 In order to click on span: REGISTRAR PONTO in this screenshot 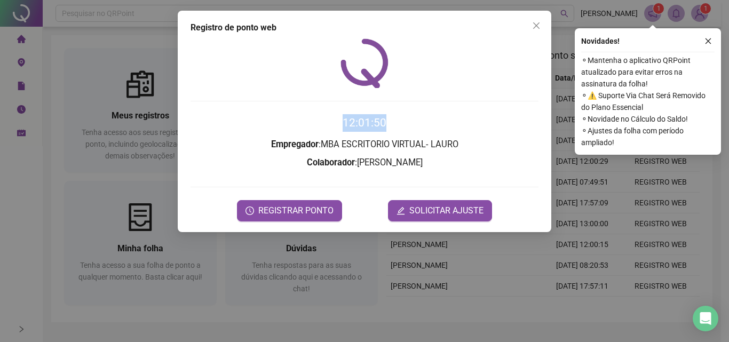, I will do `click(296, 211)`.